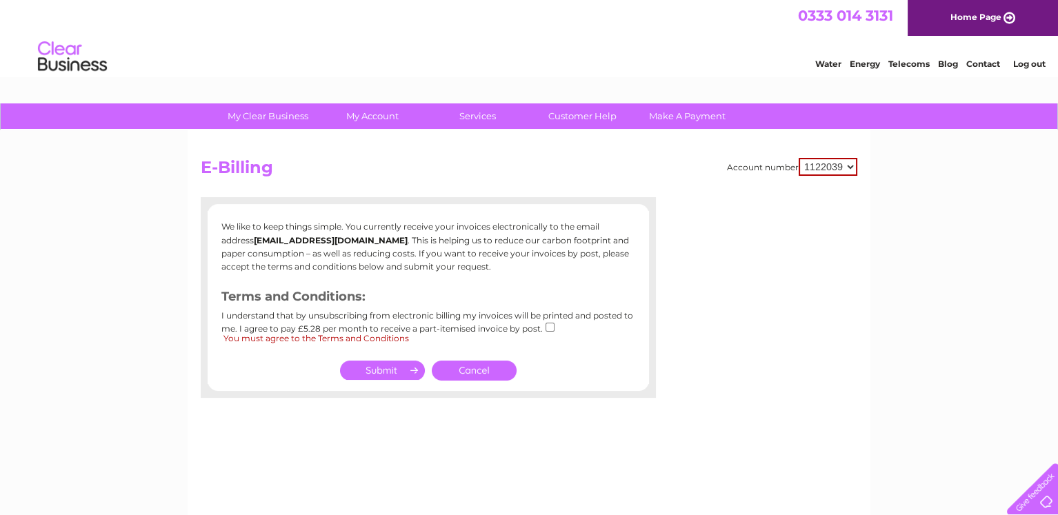  What do you see at coordinates (909, 63) in the screenshot?
I see `a: Telecoms` at bounding box center [909, 63].